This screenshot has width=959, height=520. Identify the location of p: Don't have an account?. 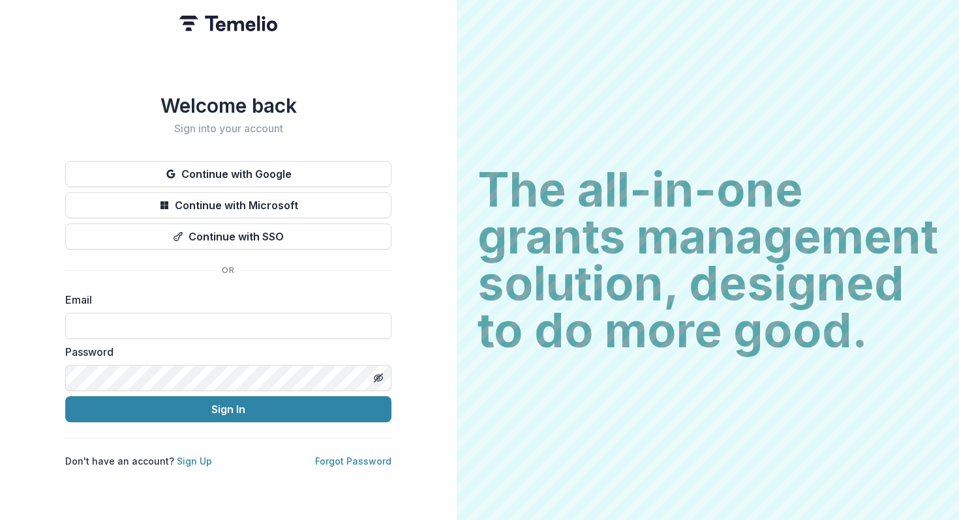
(138, 461).